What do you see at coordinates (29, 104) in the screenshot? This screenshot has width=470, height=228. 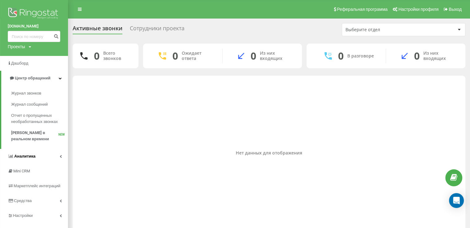 I see `span: Журнал сообщений` at bounding box center [29, 104].